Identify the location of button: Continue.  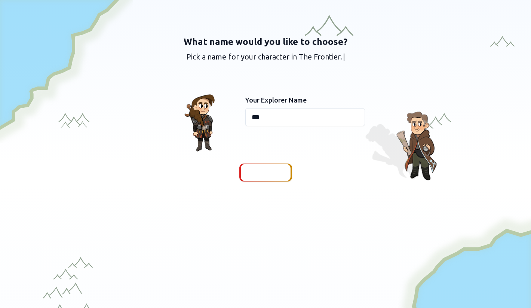
(266, 173).